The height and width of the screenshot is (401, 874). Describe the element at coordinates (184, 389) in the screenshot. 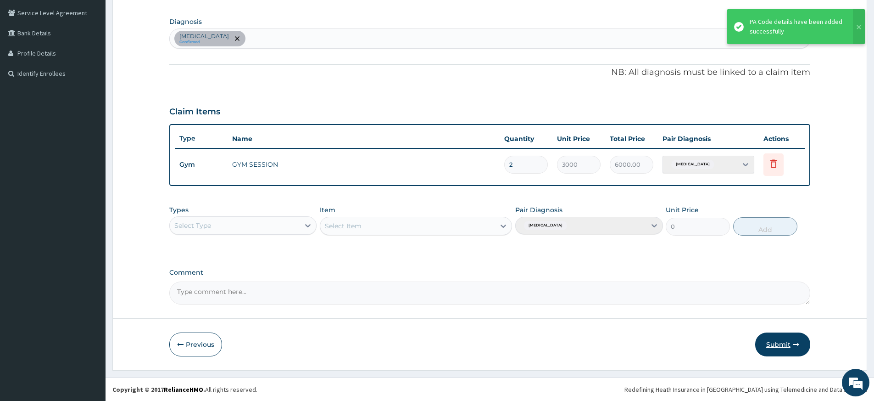

I see `a: RelianceHMO` at that location.